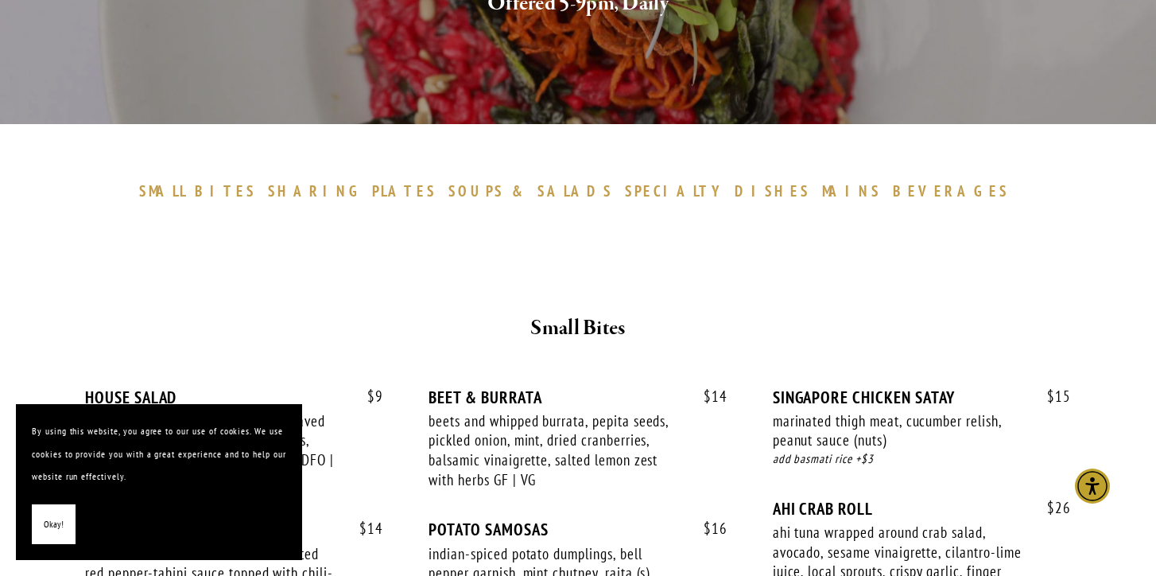 The height and width of the screenshot is (576, 1156). I want to click on span: SPECIALTY, so click(676, 191).